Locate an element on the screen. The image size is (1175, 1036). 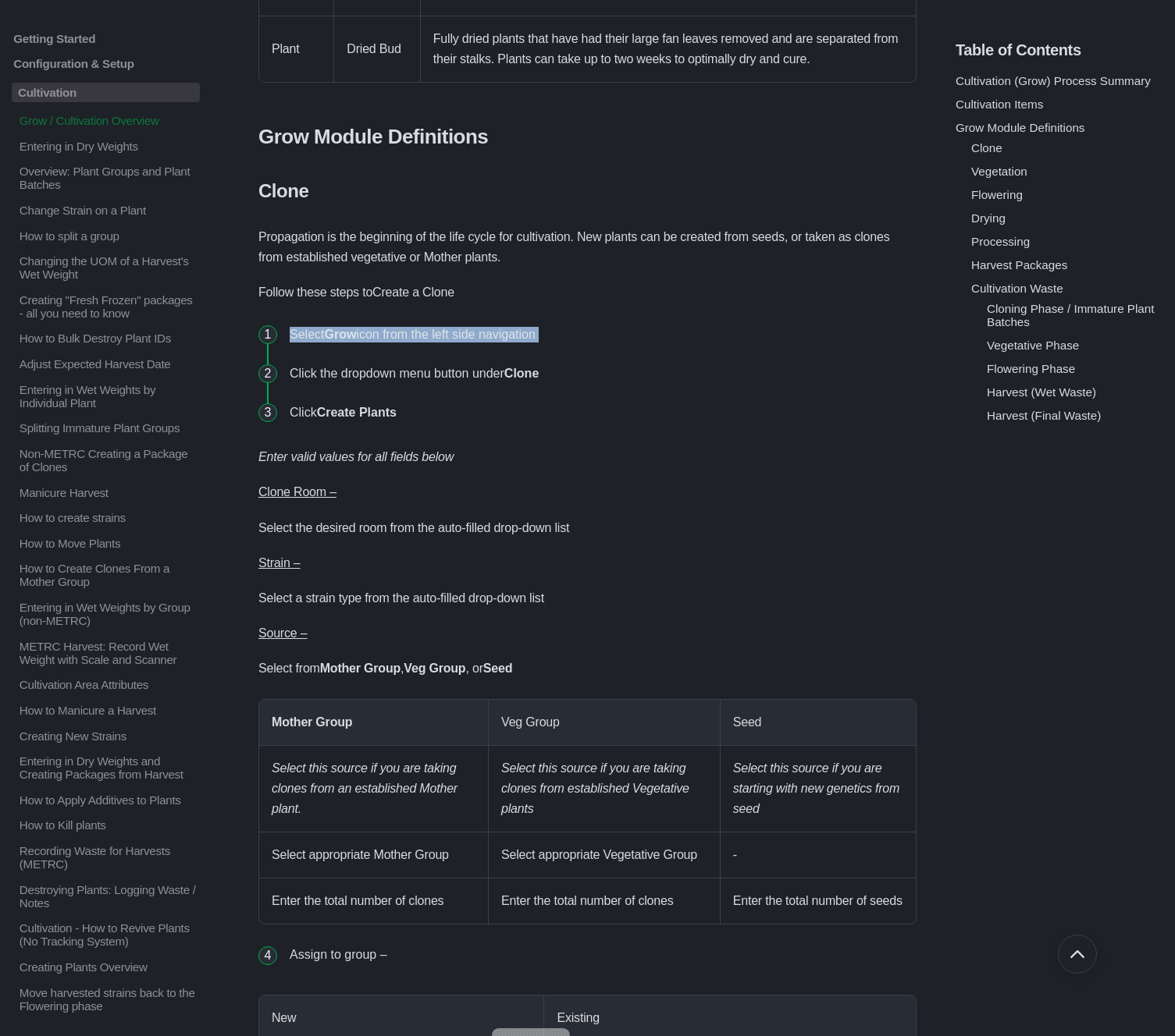
p: Cultivation Area Attributes is located at coordinates (109, 684).